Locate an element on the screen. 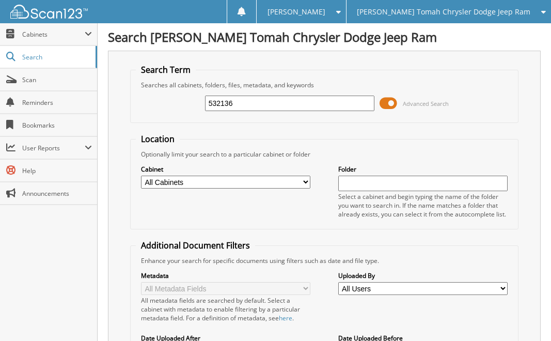 The height and width of the screenshot is (341, 551). div: Enhance your search for specific documents using filters such as date and file type. is located at coordinates (324, 260).